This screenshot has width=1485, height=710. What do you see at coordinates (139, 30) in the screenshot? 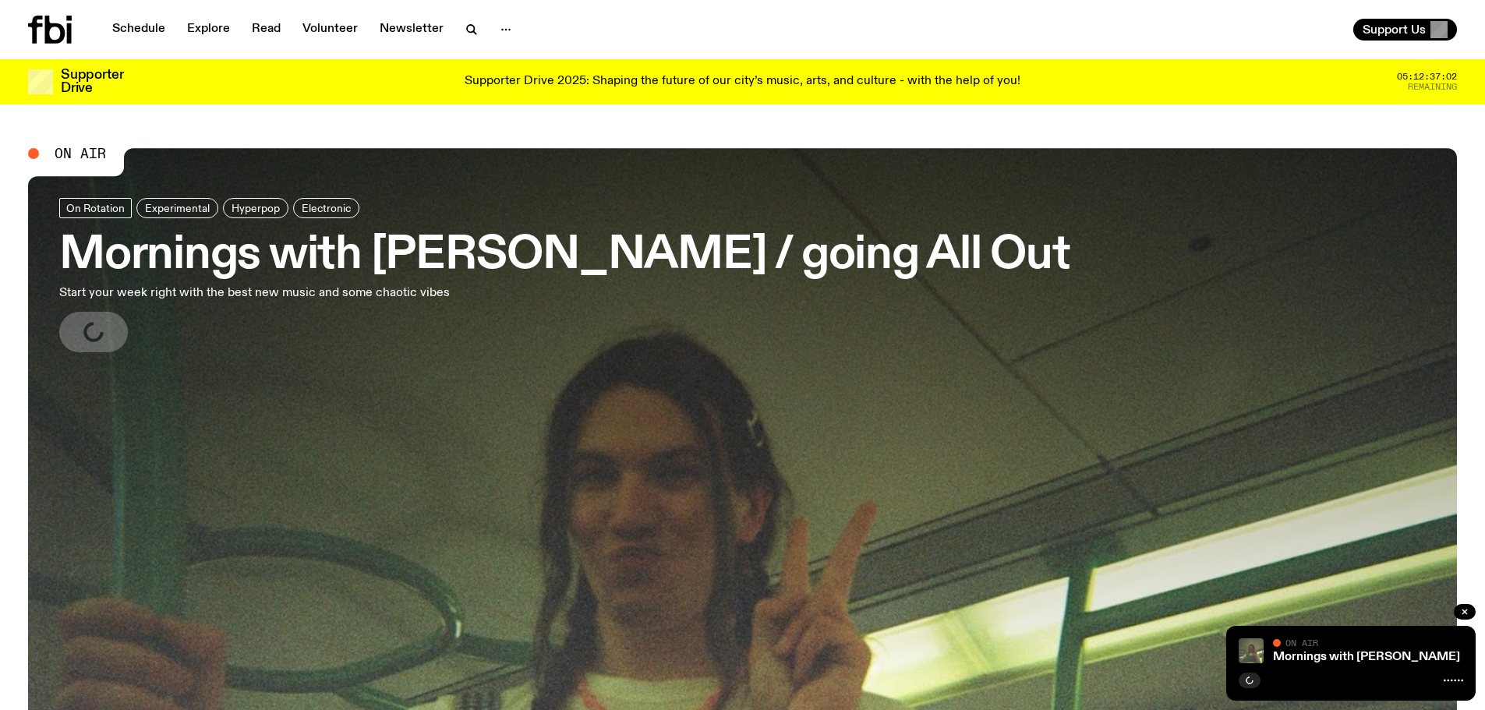
I see `a: Schedule` at bounding box center [139, 30].